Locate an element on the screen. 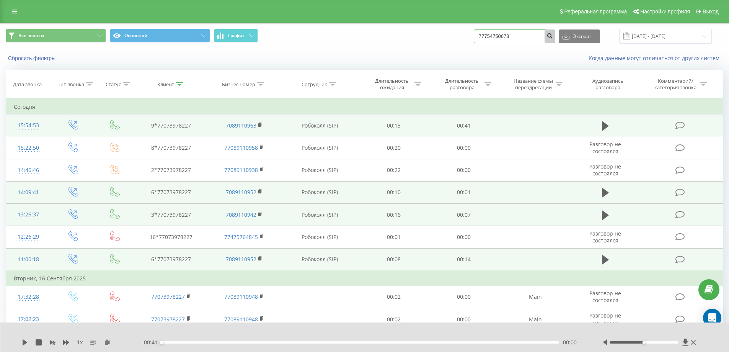  div: Статус is located at coordinates (113, 84).